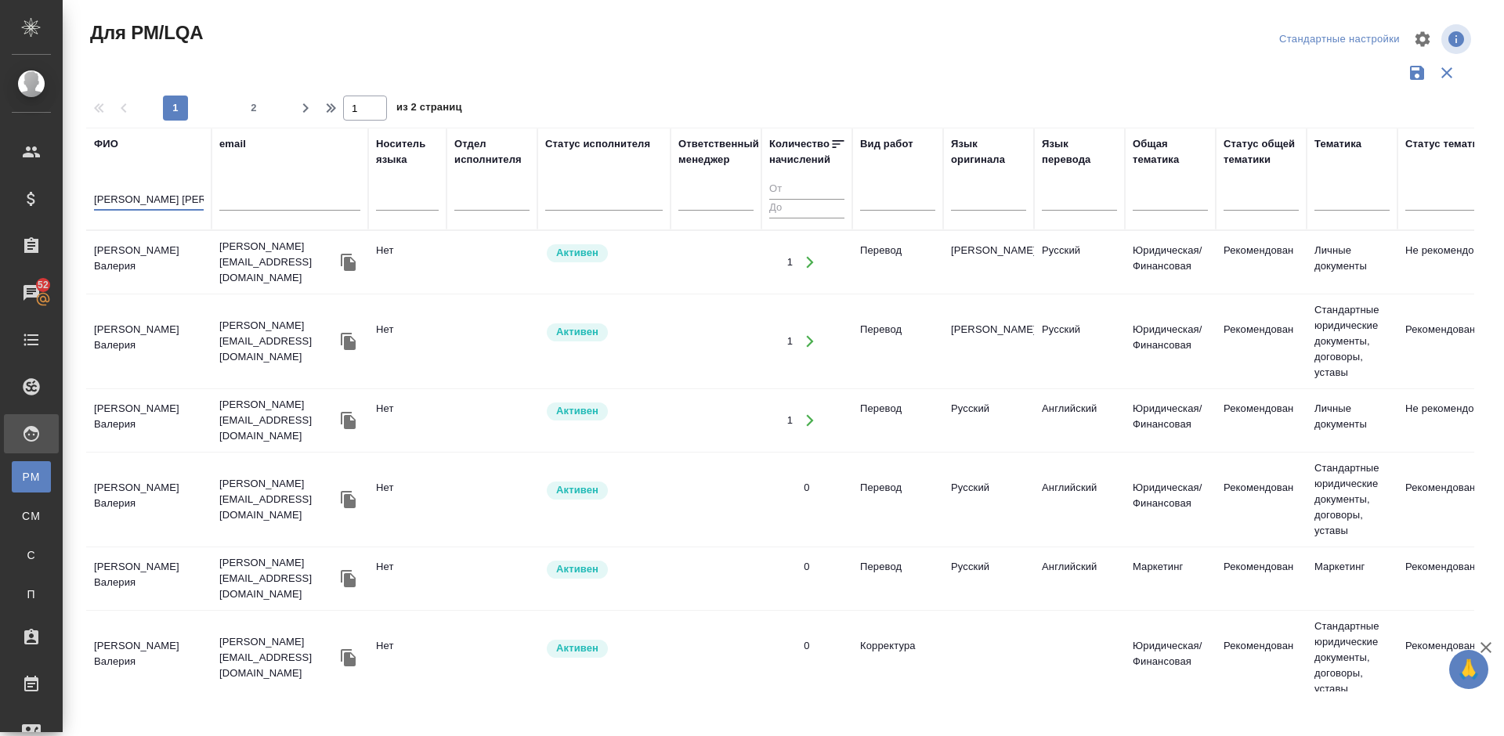 Image resolution: width=1504 pixels, height=736 pixels. Describe the element at coordinates (898, 658) in the screenshot. I see `td: Корректура` at that location.